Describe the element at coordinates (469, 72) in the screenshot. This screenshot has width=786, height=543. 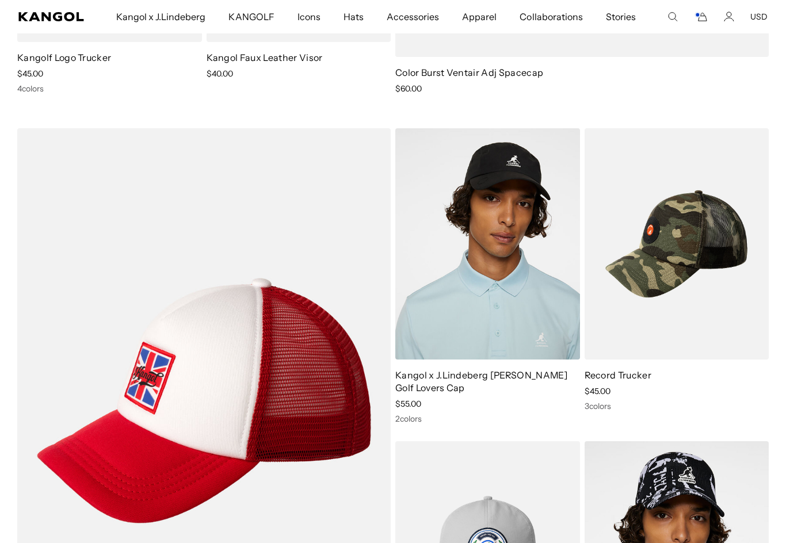
I see `a: Color Burst Ventair Adj Spacecap` at that location.